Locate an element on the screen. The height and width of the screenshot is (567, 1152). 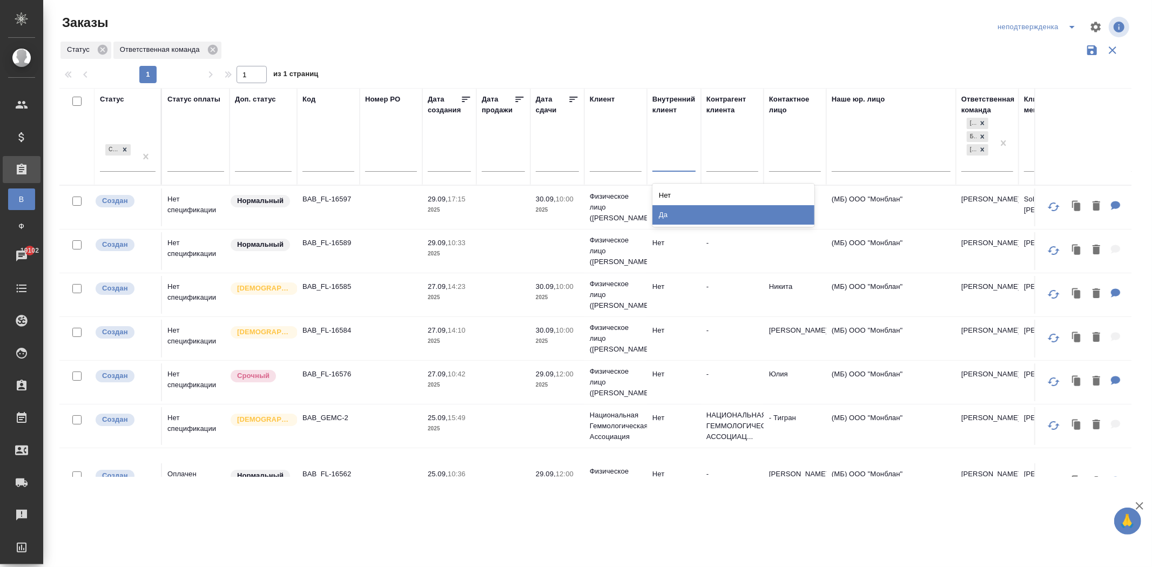
p: 10:36 is located at coordinates (456, 474).